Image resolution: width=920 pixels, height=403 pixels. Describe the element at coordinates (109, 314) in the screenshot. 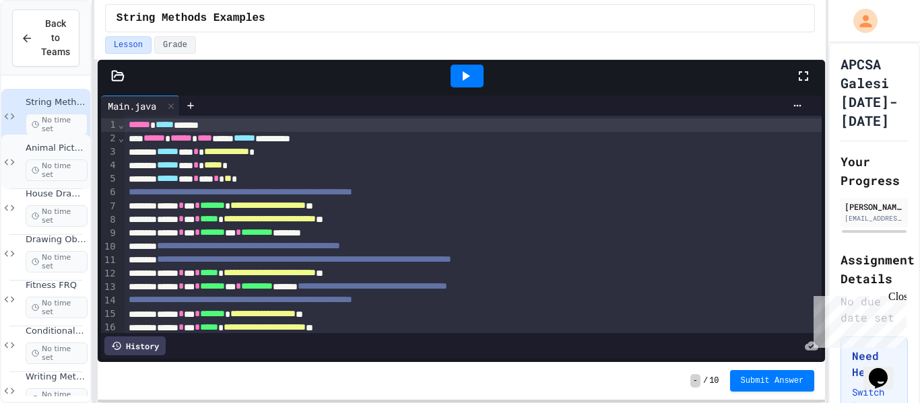

I see `div: 15` at that location.